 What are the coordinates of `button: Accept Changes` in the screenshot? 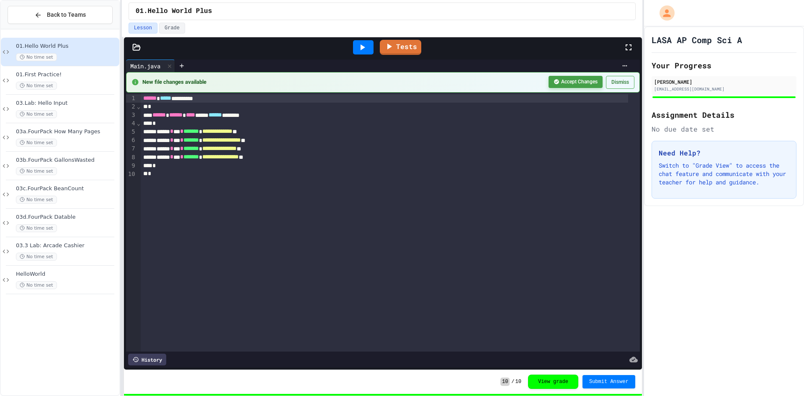 It's located at (575, 82).